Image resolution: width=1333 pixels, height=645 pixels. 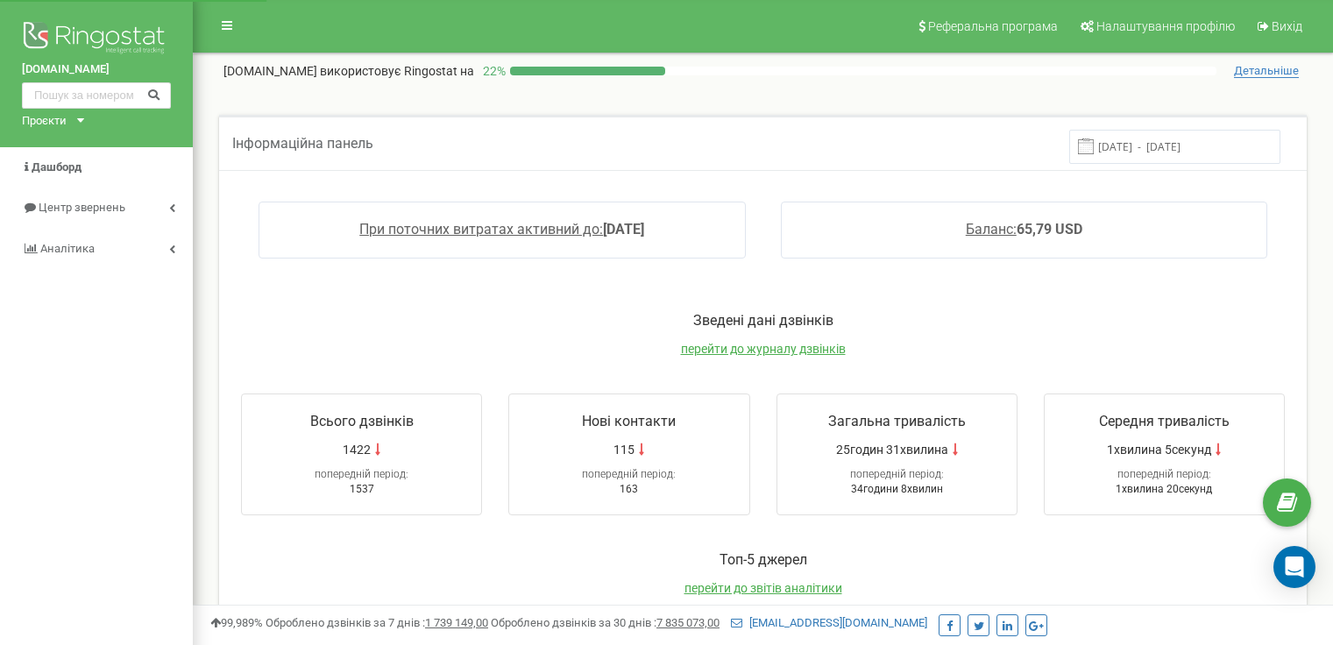 What do you see at coordinates (763, 320) in the screenshot?
I see `span: Зведені дані дзвінків` at bounding box center [763, 320].